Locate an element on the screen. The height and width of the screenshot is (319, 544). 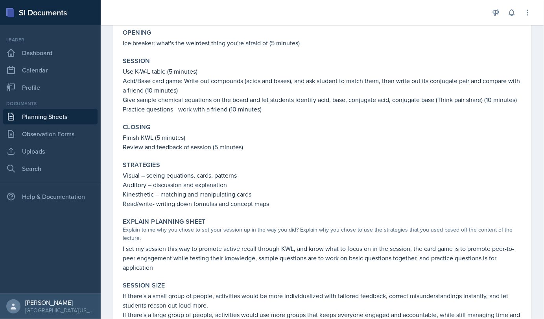
a: Observation Forms is located at coordinates (50, 134).